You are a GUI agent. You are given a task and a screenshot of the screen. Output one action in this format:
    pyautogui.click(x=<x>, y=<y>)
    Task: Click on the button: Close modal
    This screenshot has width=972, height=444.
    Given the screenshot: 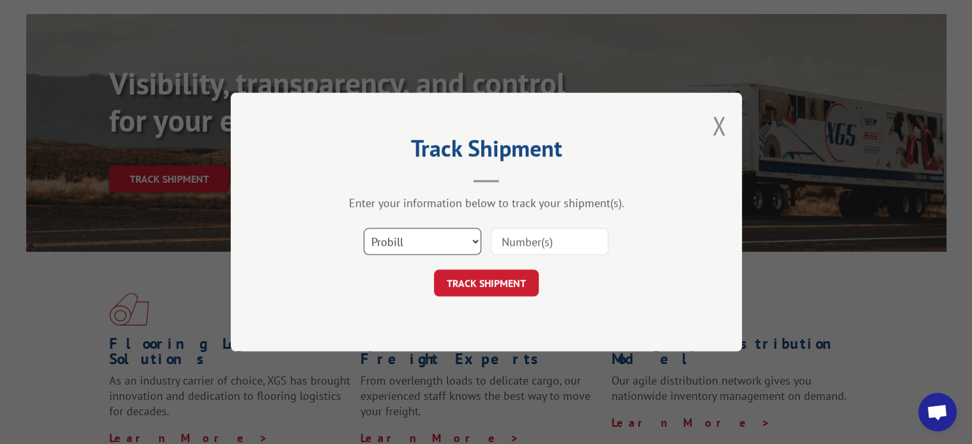 What is the action you would take?
    pyautogui.click(x=719, y=125)
    